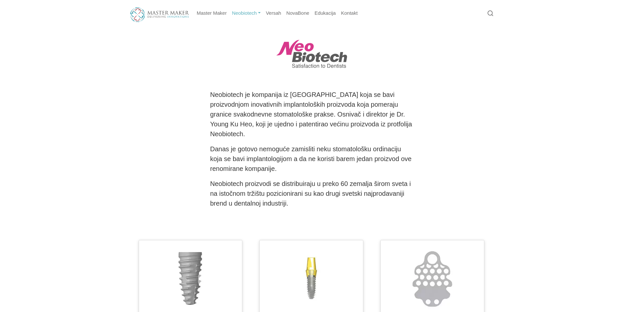  What do you see at coordinates (325, 13) in the screenshot?
I see `a: Edukacija` at bounding box center [325, 13].